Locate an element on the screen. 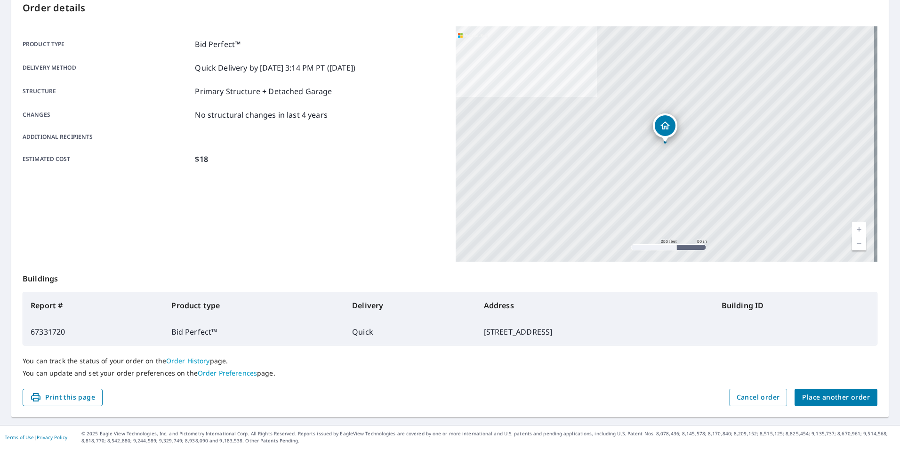  a: Current Level 17, Zoom In is located at coordinates (859, 229).